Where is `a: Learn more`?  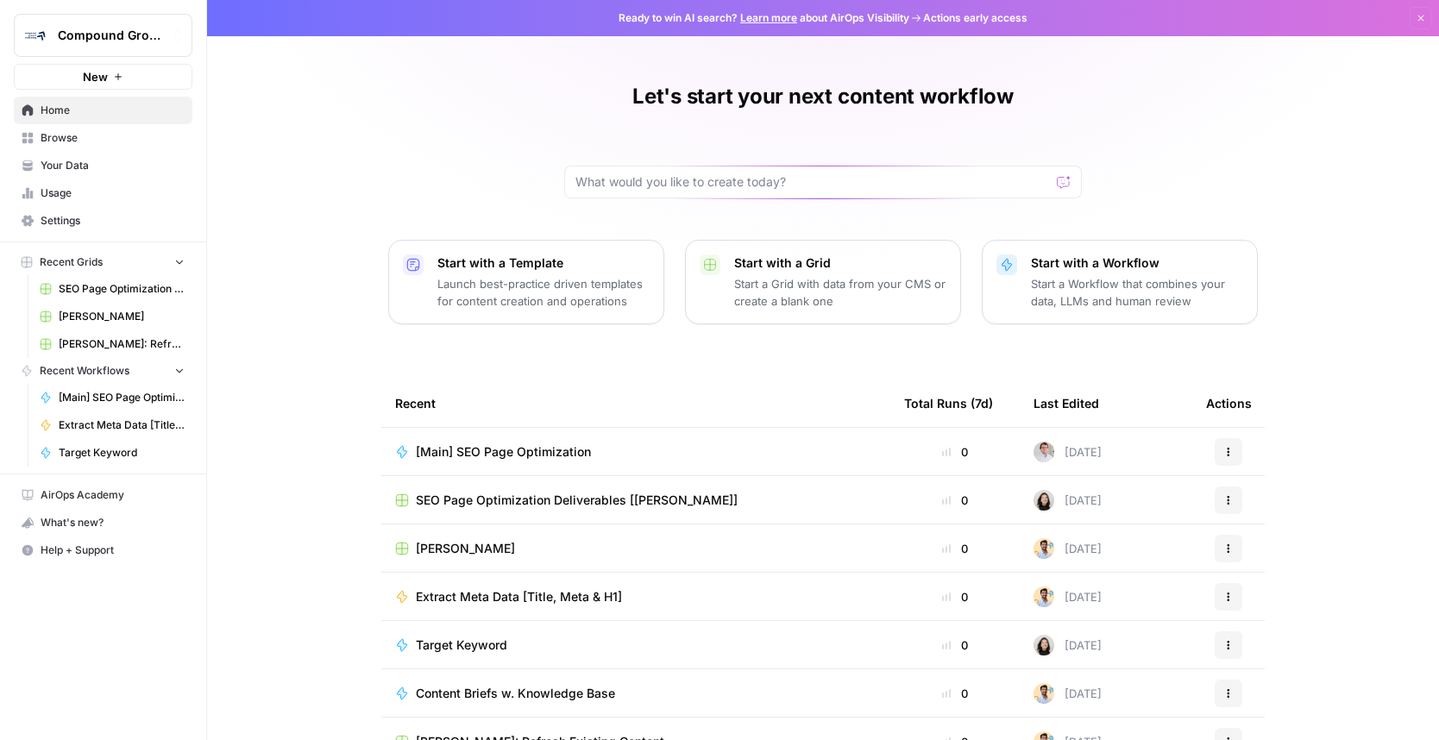
a: Learn more is located at coordinates (769, 17).